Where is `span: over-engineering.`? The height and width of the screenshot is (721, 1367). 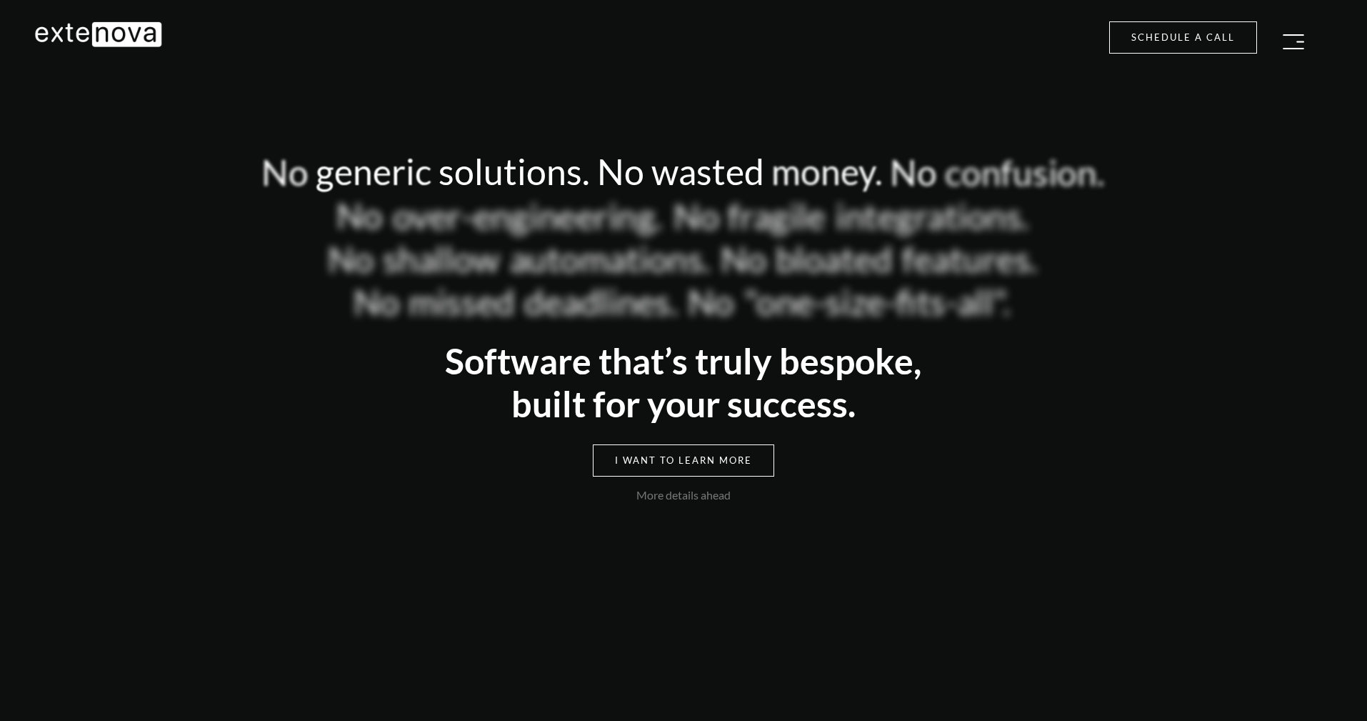 span: over-engineering. is located at coordinates (528, 216).